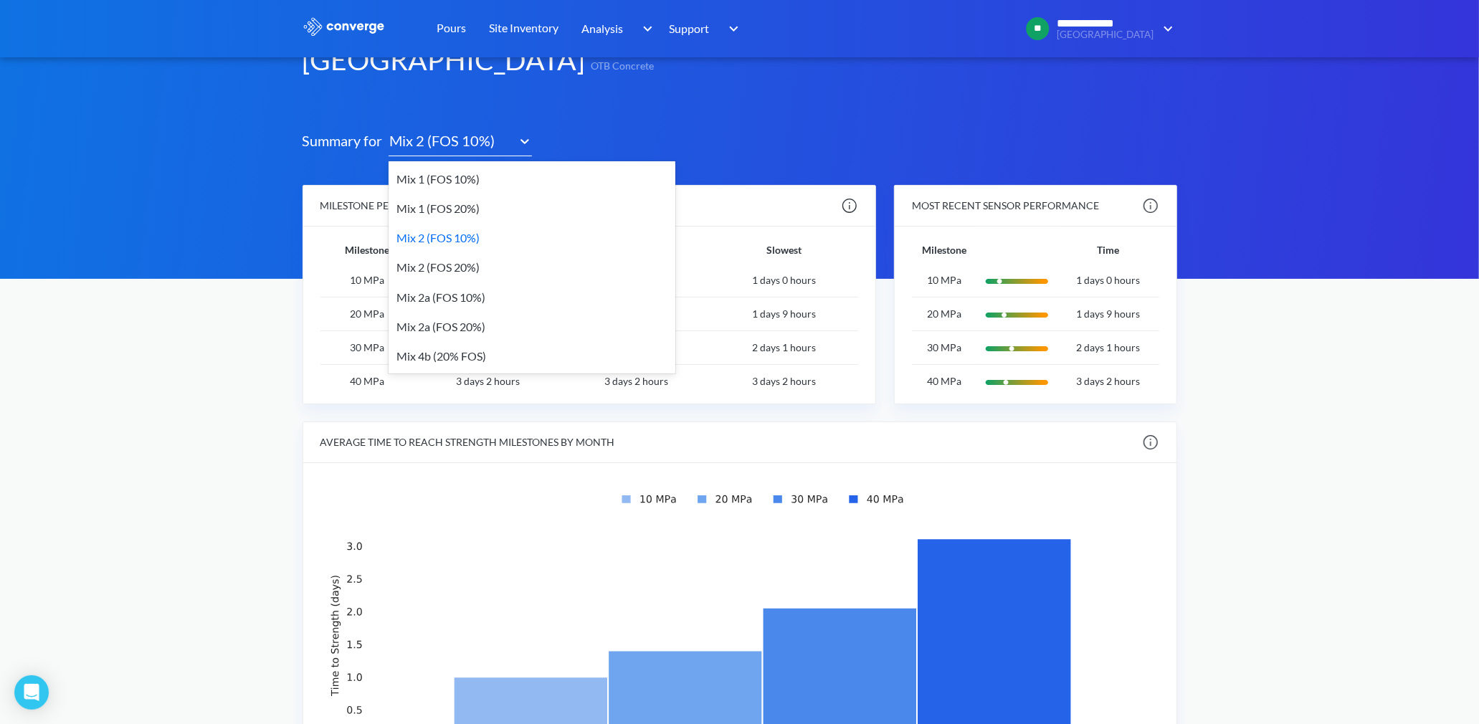  What do you see at coordinates (467, 442) in the screenshot?
I see `div: AVERAGE TIME TO REACH STRENGTH MILESTONES BY MONTH` at bounding box center [467, 442].